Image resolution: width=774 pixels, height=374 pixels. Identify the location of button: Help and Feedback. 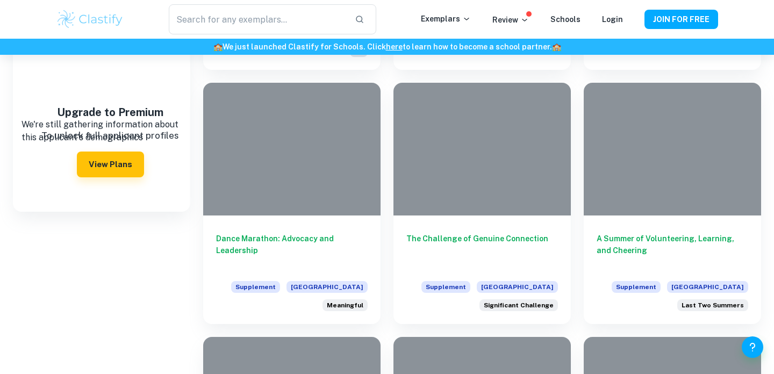
(752, 347).